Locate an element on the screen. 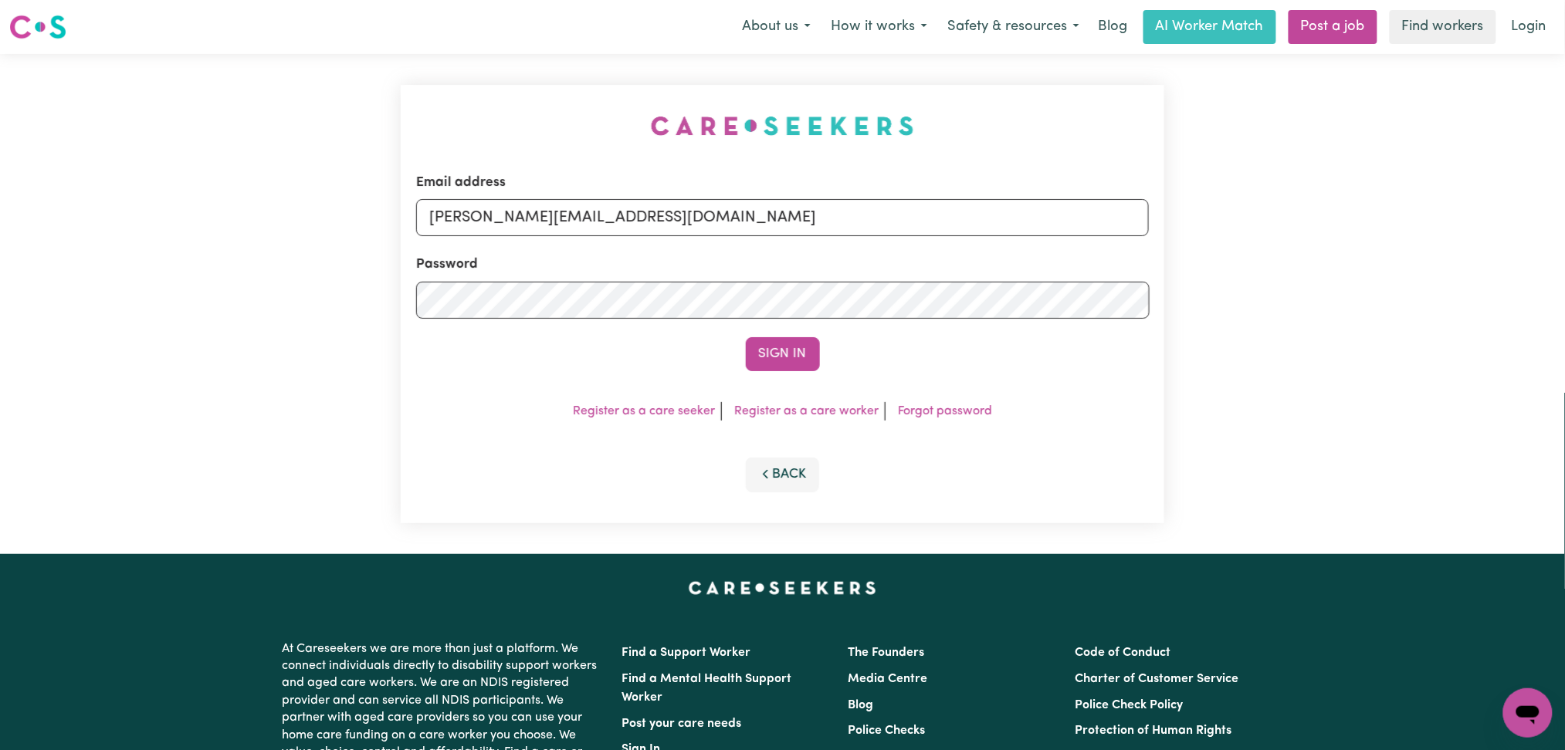 The width and height of the screenshot is (1565, 750). a: Post a job is located at coordinates (1332, 27).